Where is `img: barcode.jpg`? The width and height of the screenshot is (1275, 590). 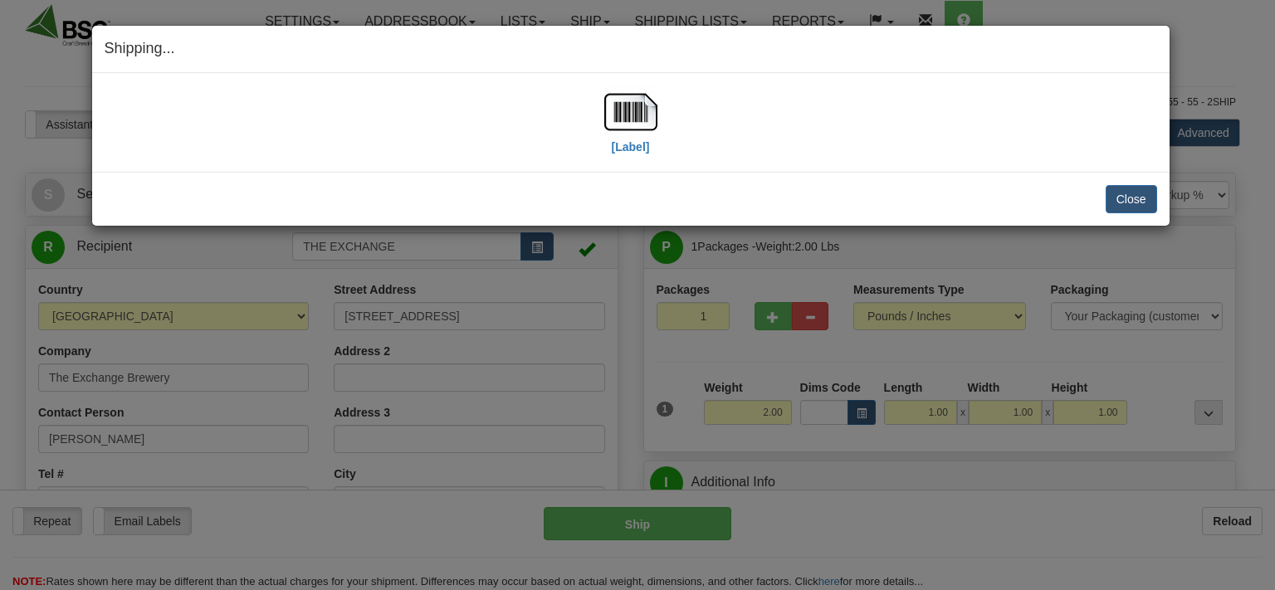
img: barcode.jpg is located at coordinates (631, 112).